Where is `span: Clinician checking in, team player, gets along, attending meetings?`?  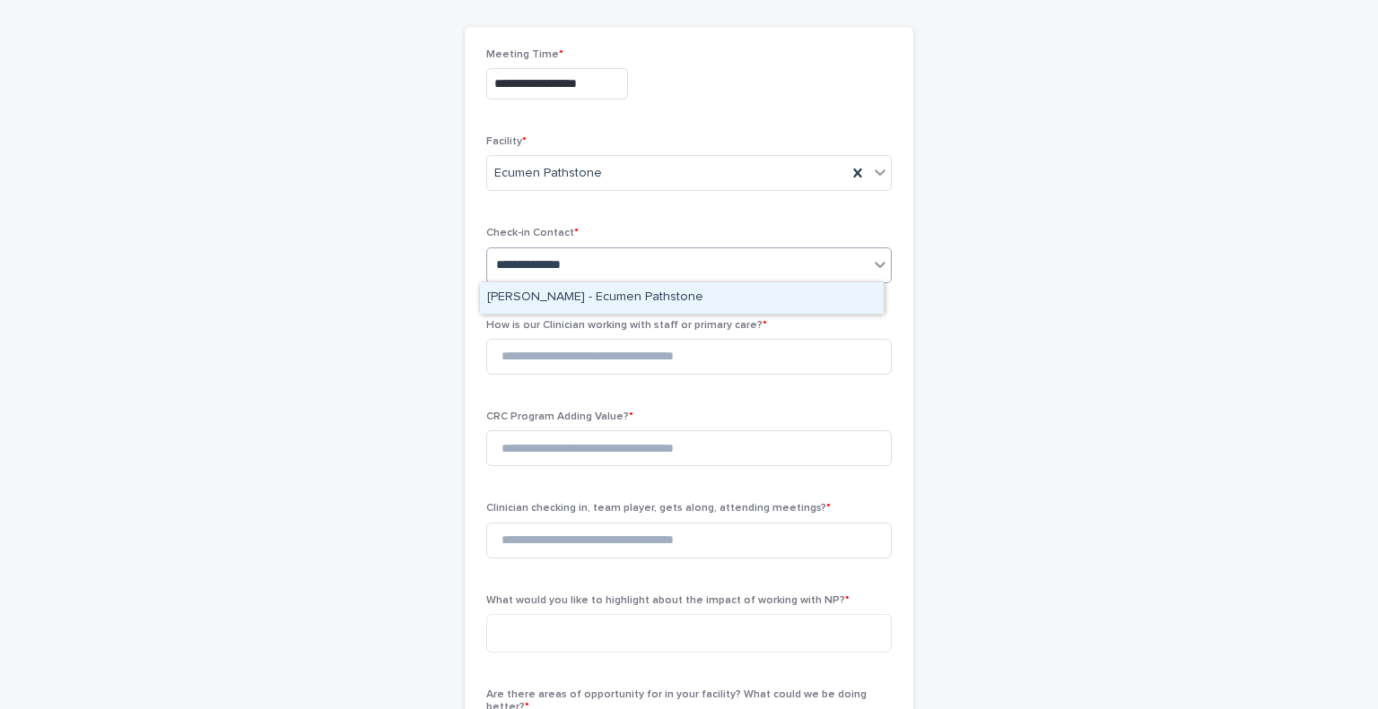 span: Clinician checking in, team player, gets along, attending meetings? is located at coordinates (658, 509).